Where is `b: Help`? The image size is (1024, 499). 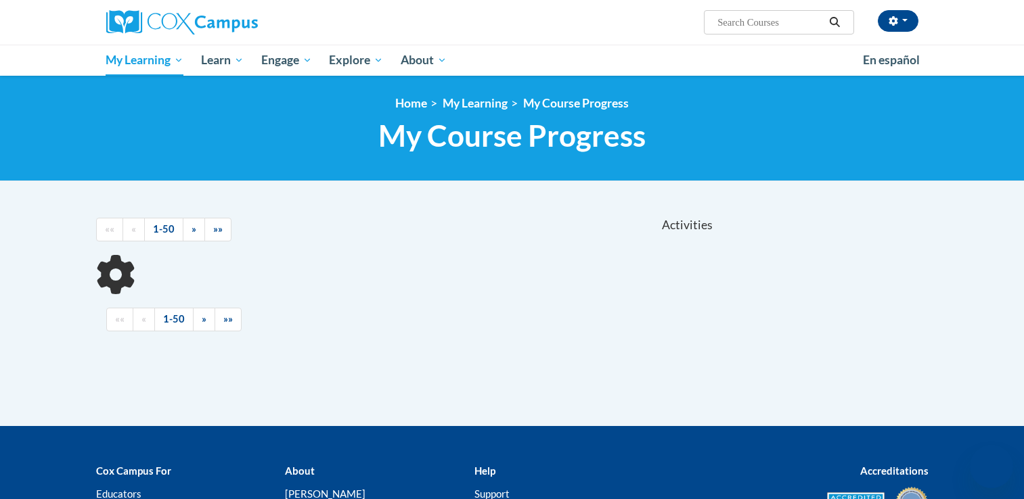 b: Help is located at coordinates (484, 471).